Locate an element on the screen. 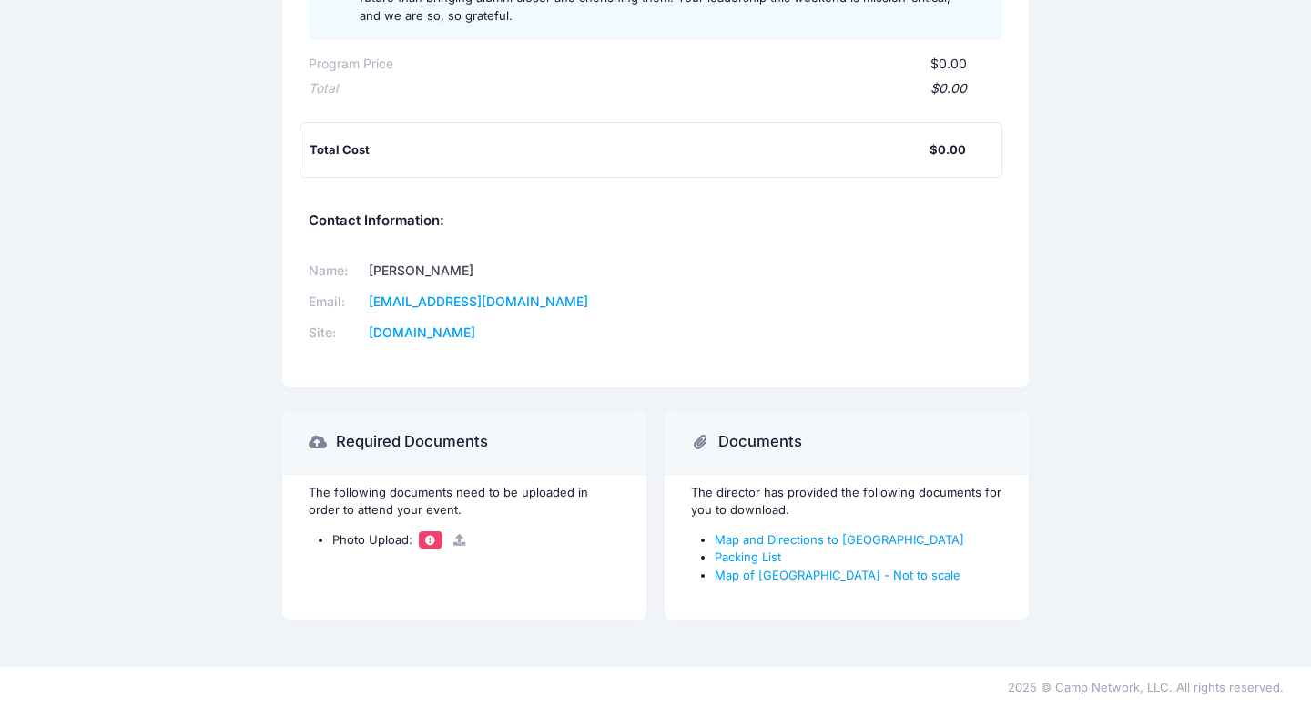  h5: Contact Information: is located at coordinates (656, 221).